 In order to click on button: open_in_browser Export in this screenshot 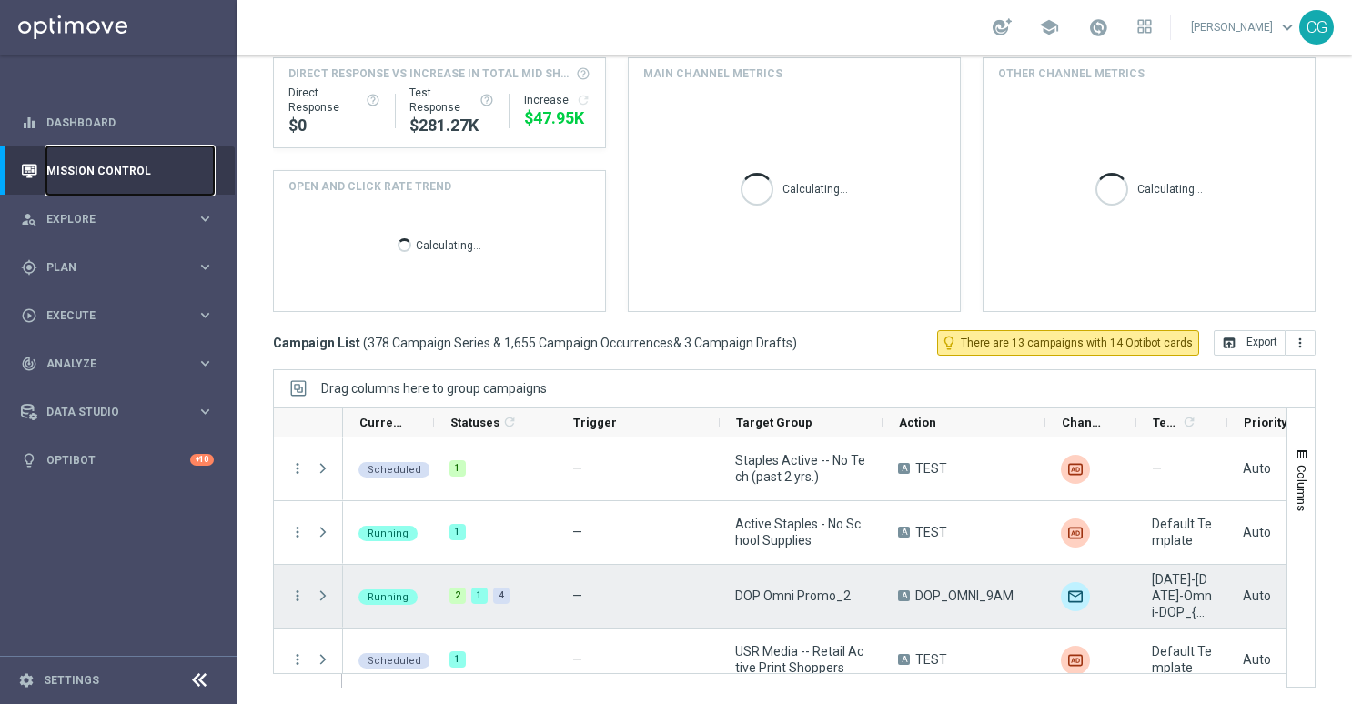, I will do `click(1250, 343)`.